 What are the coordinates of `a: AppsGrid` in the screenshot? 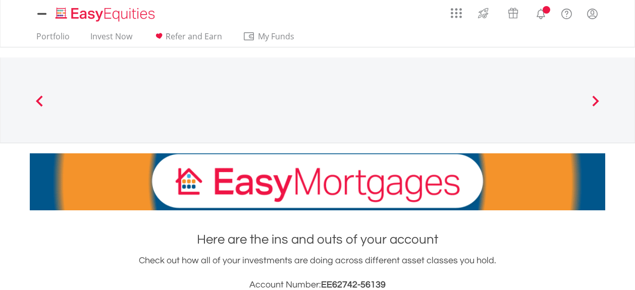 It's located at (457, 11).